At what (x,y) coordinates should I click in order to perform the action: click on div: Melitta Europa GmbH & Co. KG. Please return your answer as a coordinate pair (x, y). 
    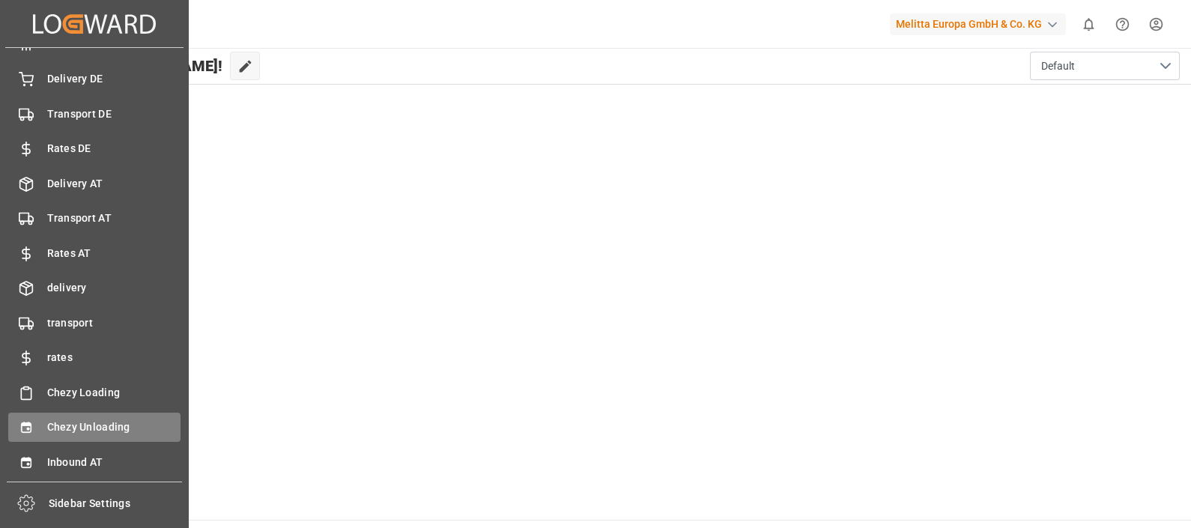
    Looking at the image, I should click on (977, 24).